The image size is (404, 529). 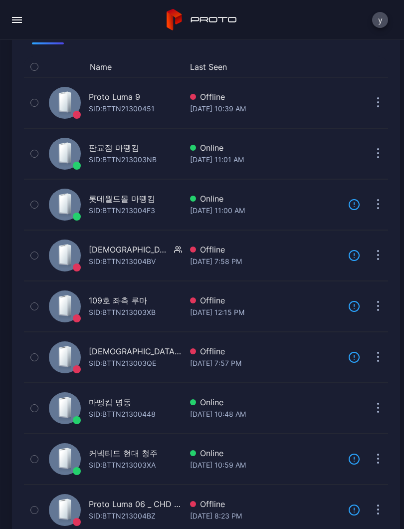 What do you see at coordinates (350, 67) in the screenshot?
I see `div: Update Device` at bounding box center [350, 67].